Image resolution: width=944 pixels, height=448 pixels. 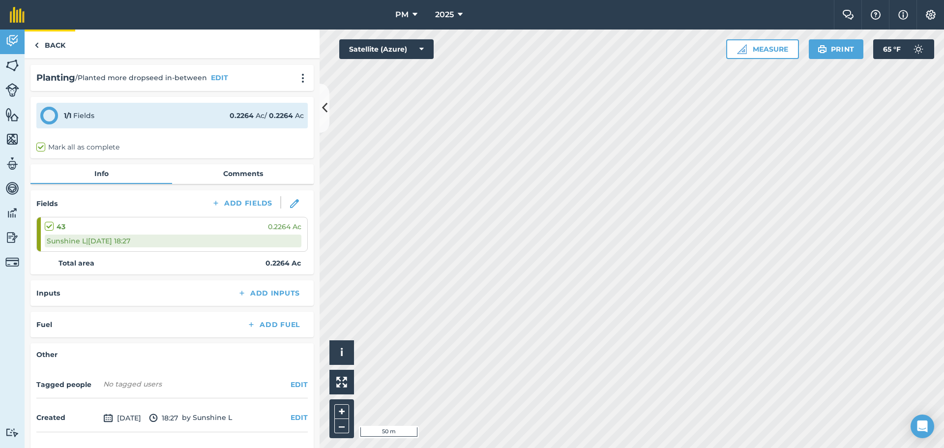 What do you see at coordinates (295, 204) in the screenshot?
I see `img: svg+xml;base64,PHN2ZyB3aWR0aD0iMTgiIGhlaWdodD0iMTgiIHZpZXdCb3g9IjAgMCAxOCAxOCIgZmlsbD0ibm9uZSIgeG...` at bounding box center [295, 204].